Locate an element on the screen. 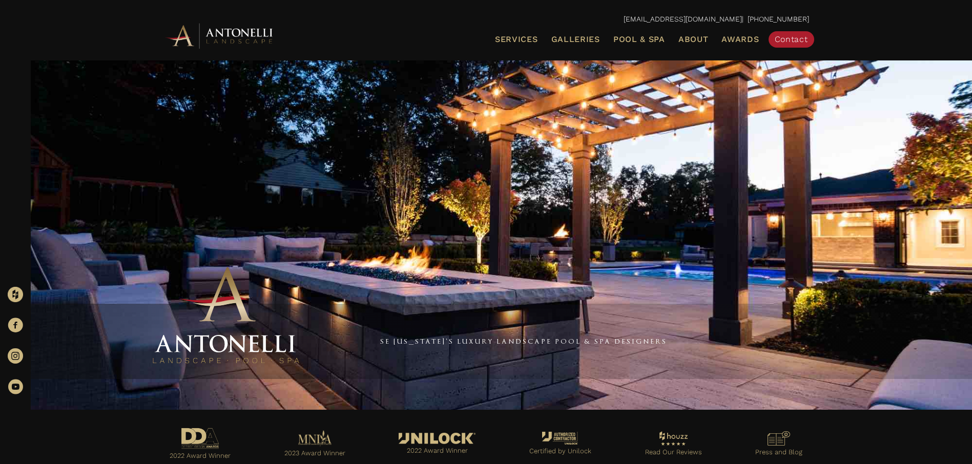 Image resolution: width=972 pixels, height=464 pixels. span: Contact is located at coordinates (791, 39).